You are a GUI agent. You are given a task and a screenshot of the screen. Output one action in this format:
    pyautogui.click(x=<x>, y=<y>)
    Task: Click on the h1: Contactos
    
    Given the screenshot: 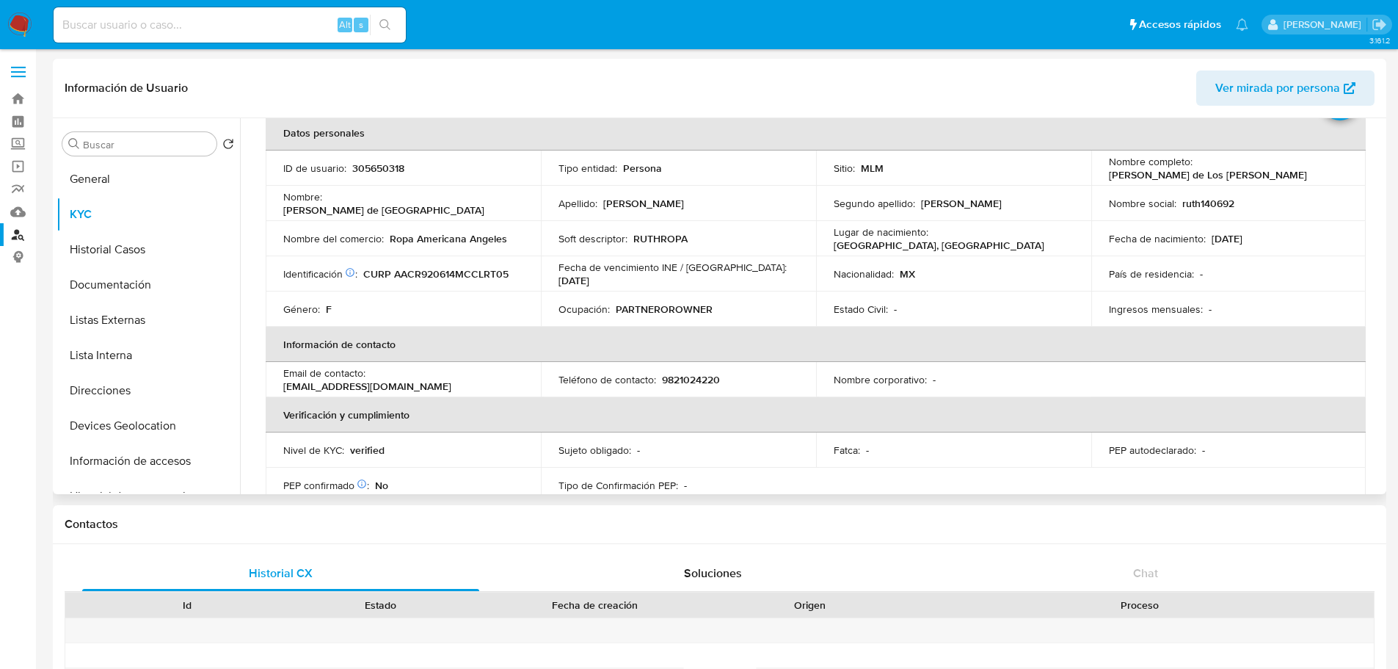 What is the action you would take?
    pyautogui.click(x=719, y=524)
    